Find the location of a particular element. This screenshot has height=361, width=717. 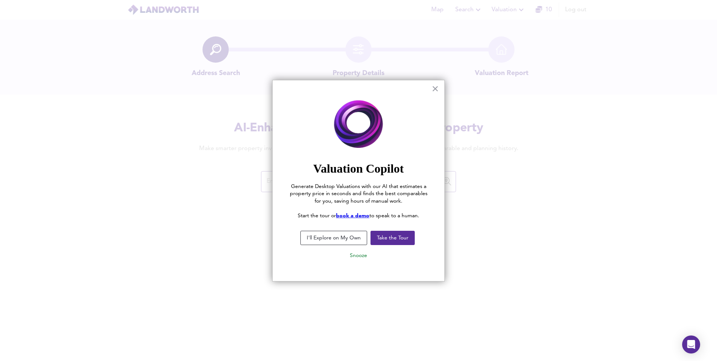

button: Close is located at coordinates (435, 89).